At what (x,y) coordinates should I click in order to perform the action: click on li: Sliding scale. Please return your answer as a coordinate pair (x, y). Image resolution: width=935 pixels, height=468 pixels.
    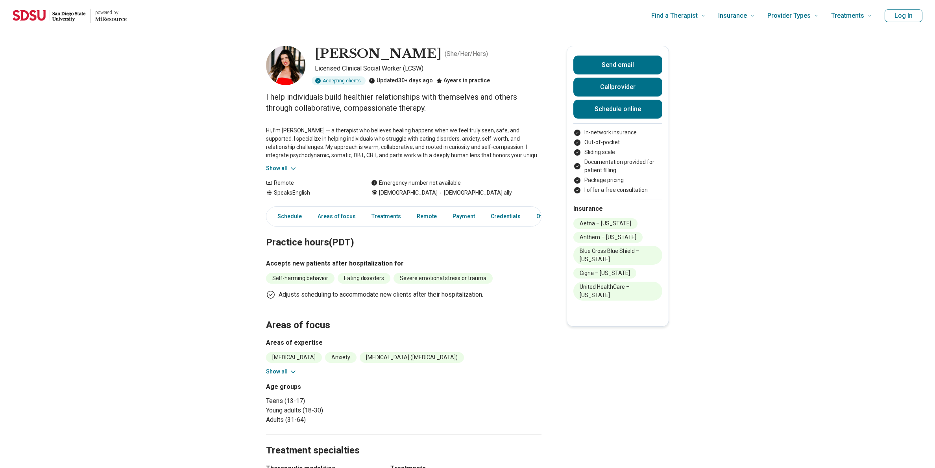
    Looking at the image, I should click on (618, 152).